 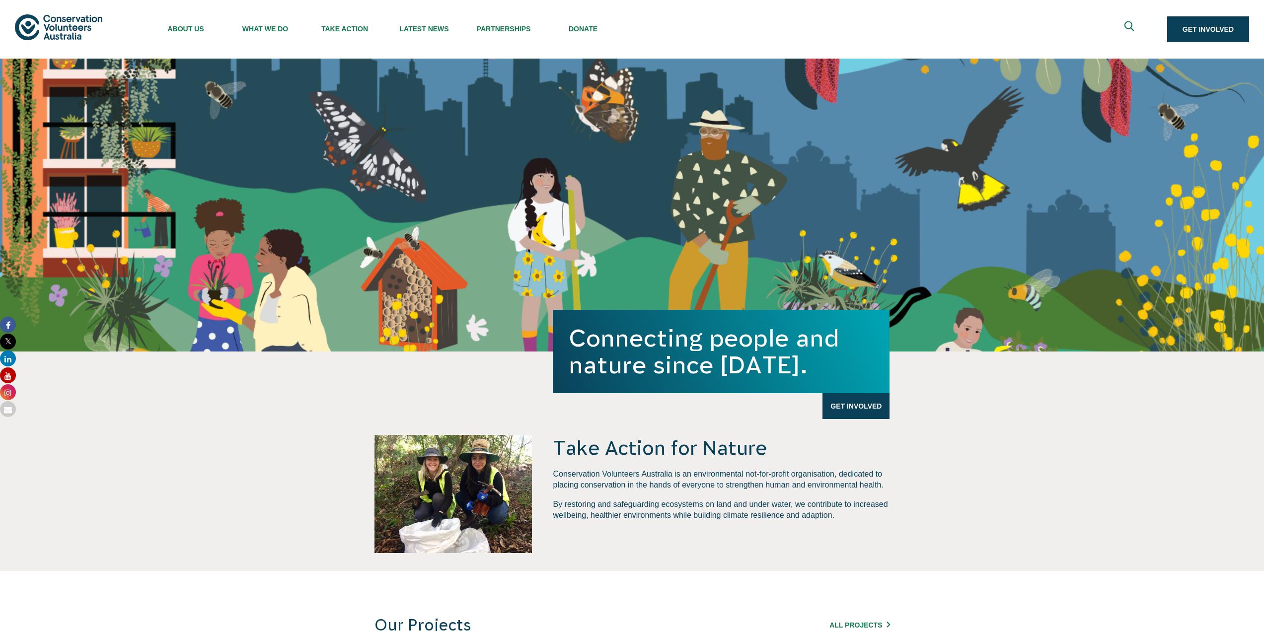 I want to click on img: logo.svg, so click(x=59, y=27).